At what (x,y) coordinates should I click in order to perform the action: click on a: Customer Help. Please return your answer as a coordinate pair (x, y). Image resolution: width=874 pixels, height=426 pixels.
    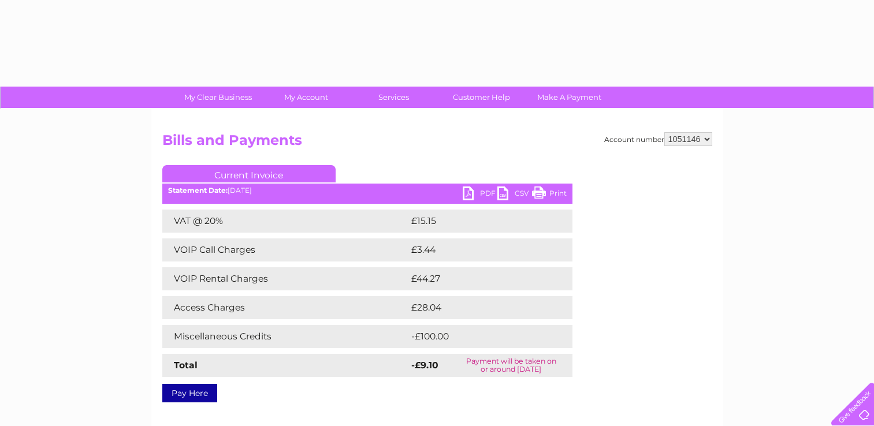
    Looking at the image, I should click on (481, 97).